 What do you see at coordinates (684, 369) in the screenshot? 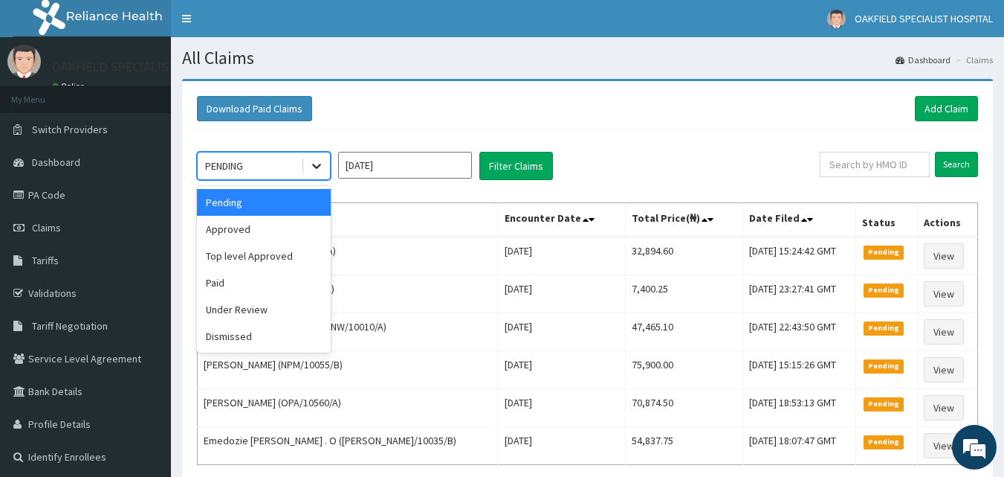
I see `td: 75,900.00` at bounding box center [684, 369].